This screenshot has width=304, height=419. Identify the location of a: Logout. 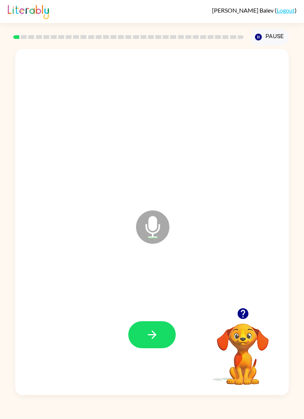
(285, 10).